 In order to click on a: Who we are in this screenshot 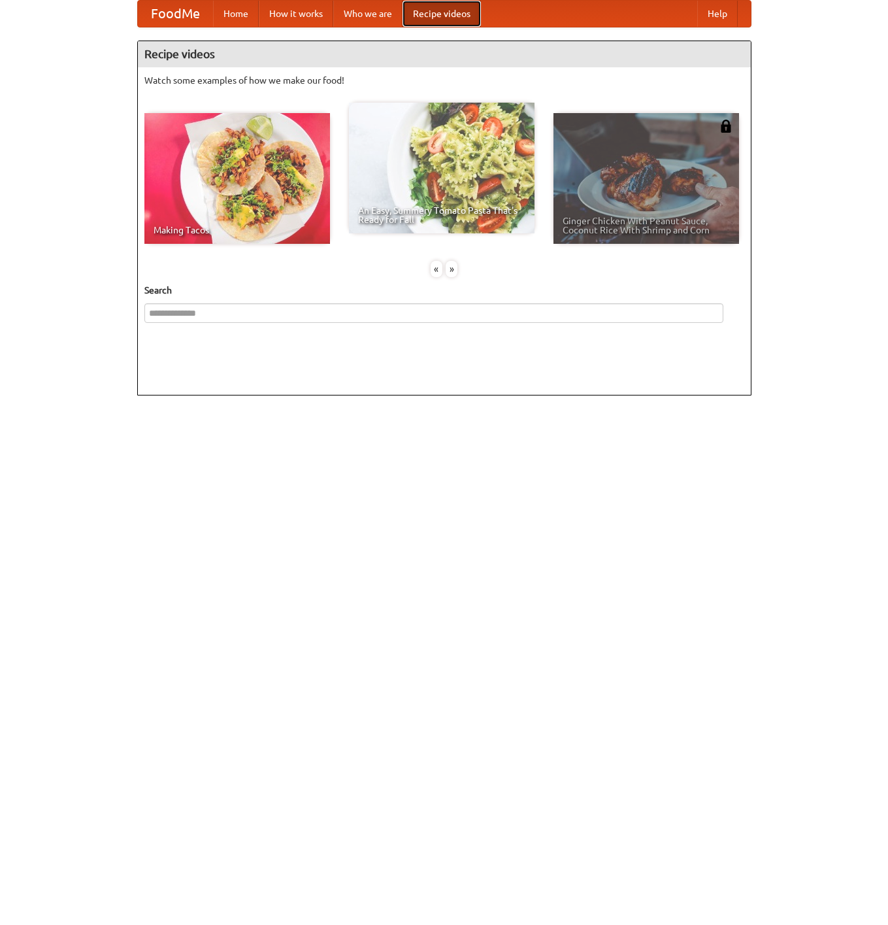, I will do `click(368, 14)`.